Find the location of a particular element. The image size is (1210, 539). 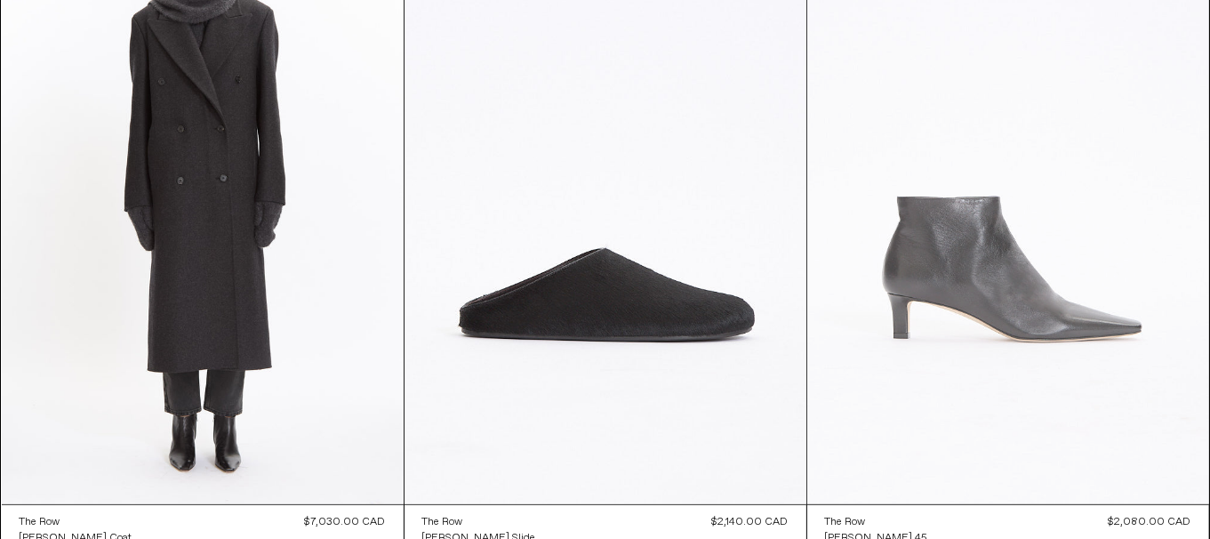

div: $2,080.00 CAD is located at coordinates (1149, 522).